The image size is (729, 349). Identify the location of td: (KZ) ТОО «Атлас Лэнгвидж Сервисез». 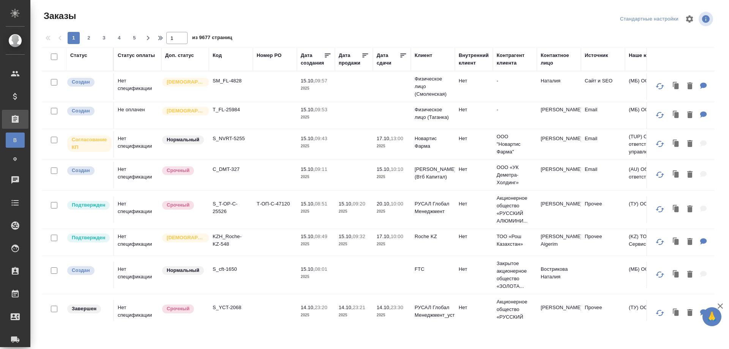
(670, 242).